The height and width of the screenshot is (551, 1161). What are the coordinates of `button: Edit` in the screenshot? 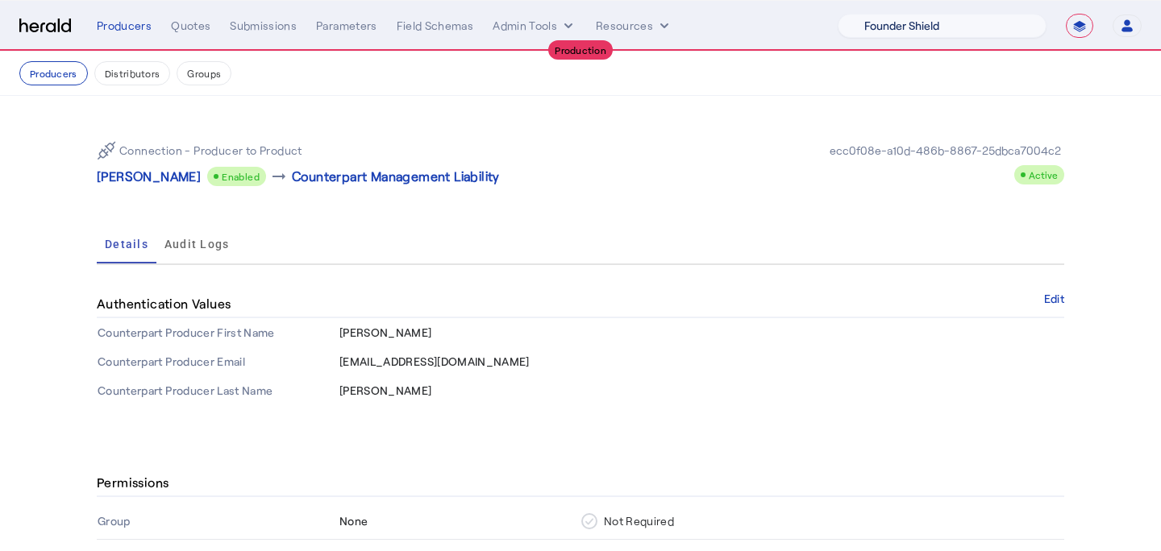 It's located at (1054, 299).